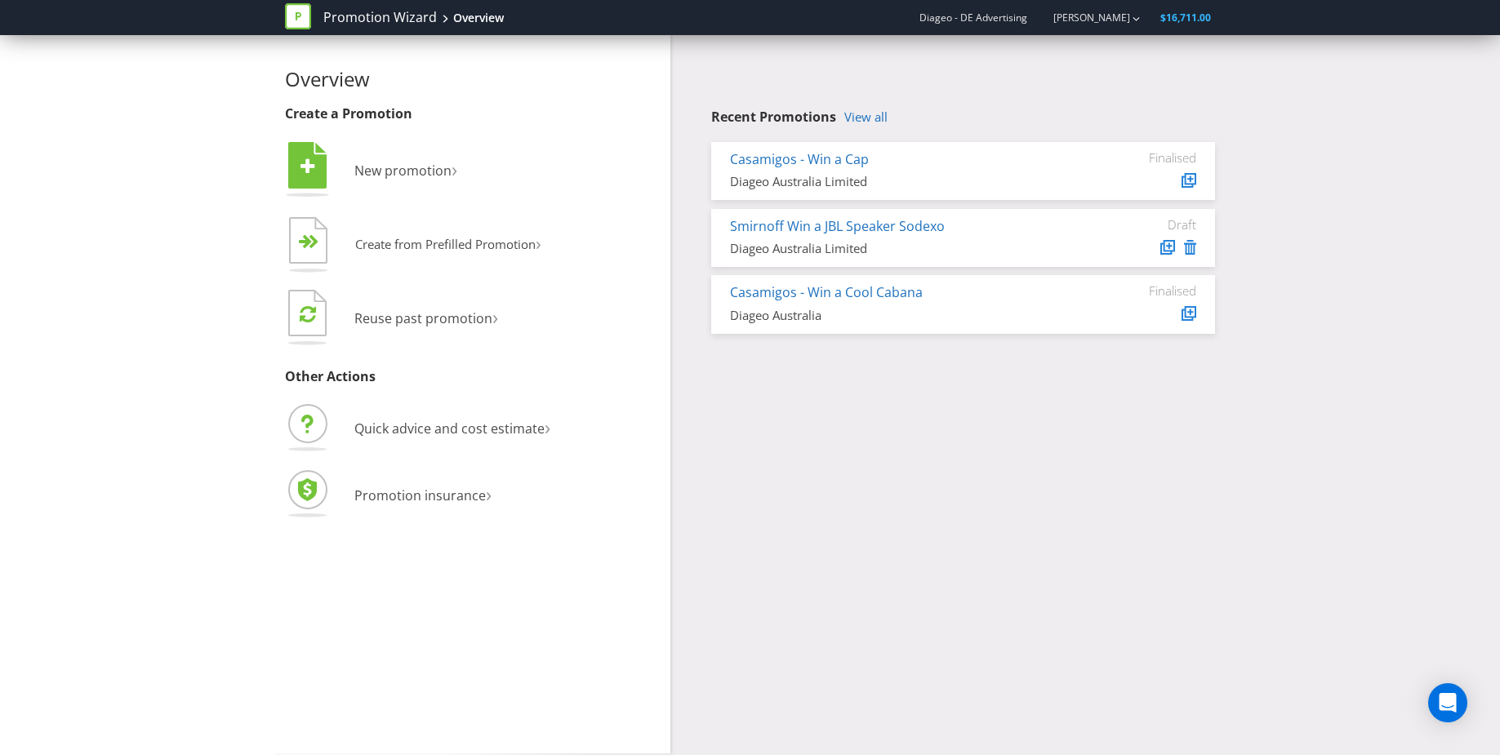 This screenshot has width=1500, height=755. What do you see at coordinates (420, 496) in the screenshot?
I see `span: Promotion insurance` at bounding box center [420, 496].